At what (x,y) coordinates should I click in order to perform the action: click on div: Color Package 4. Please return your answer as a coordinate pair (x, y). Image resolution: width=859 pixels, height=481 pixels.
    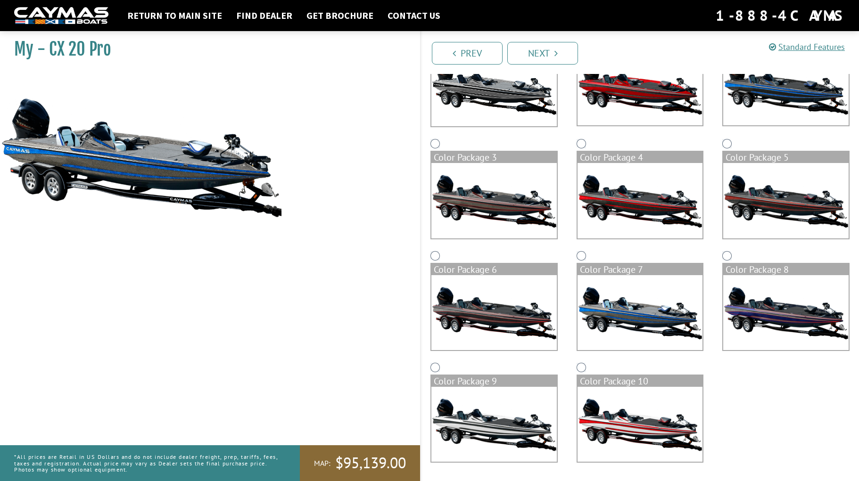
    Looking at the image, I should click on (640, 157).